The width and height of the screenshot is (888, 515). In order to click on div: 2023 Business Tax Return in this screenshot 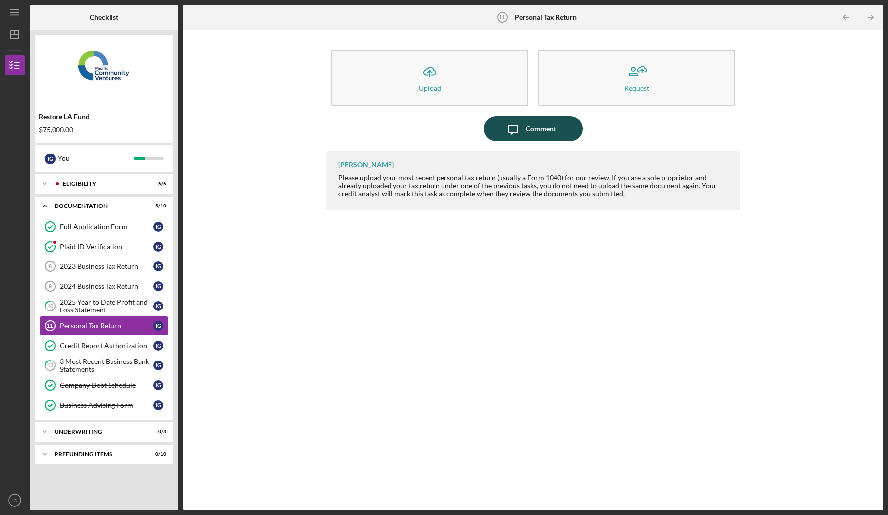, I will do `click(107, 267)`.